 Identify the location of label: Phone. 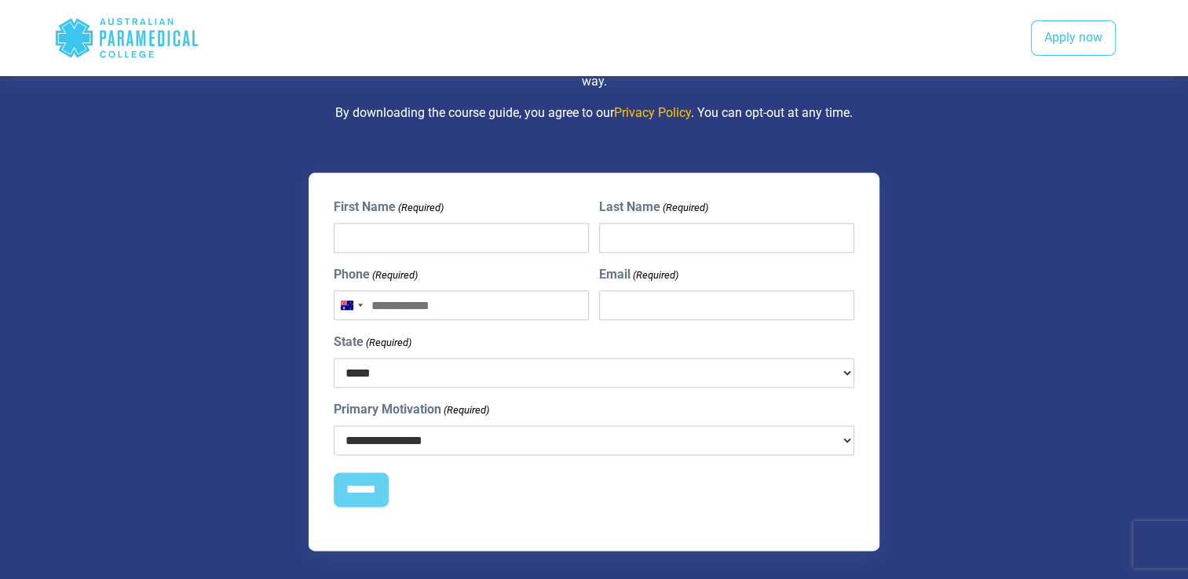
(375, 275).